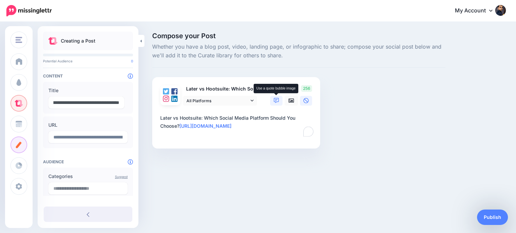 The height and width of the screenshot is (233, 516). I want to click on span: All Platforms, so click(218, 101).